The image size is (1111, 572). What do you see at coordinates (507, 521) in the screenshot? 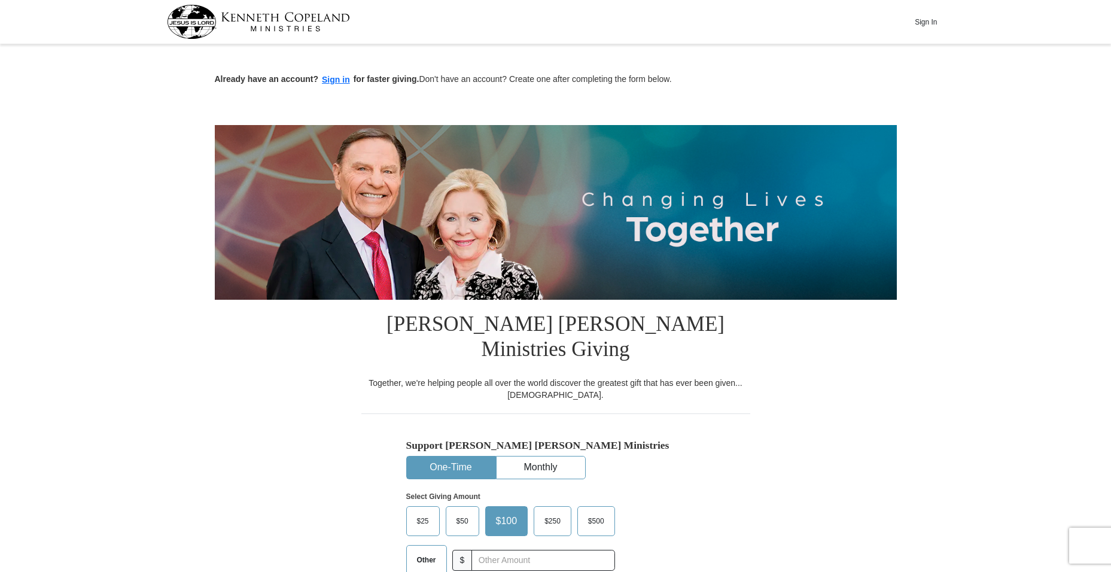
I see `span: $100` at bounding box center [507, 521].